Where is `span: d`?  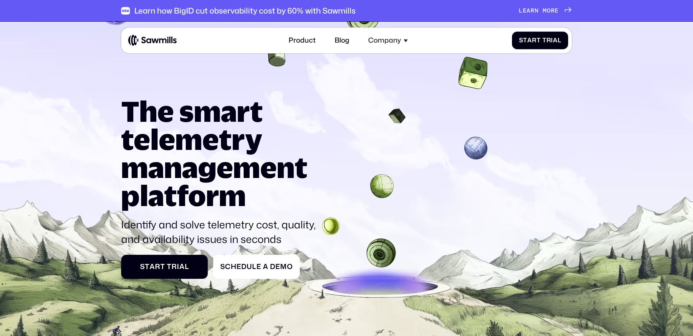
span: d is located at coordinates (244, 267).